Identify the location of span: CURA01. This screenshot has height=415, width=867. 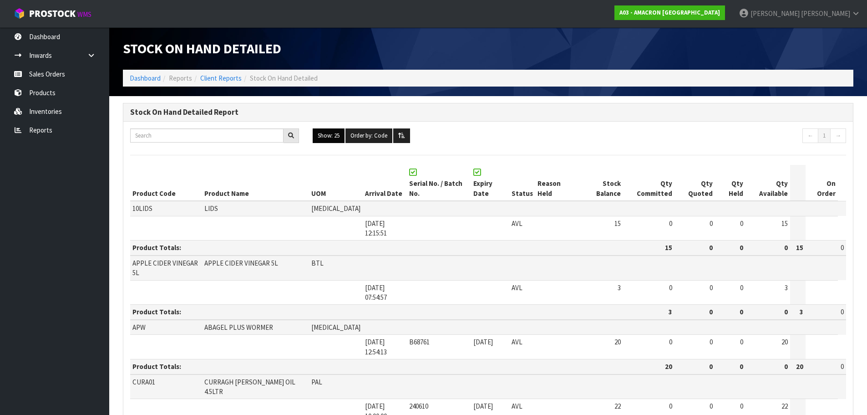
(144, 381).